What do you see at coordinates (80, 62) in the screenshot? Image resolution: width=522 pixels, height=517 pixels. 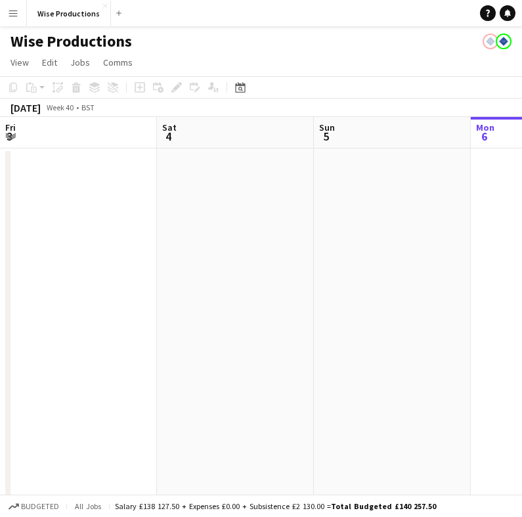 I see `a: Jobs` at bounding box center [80, 62].